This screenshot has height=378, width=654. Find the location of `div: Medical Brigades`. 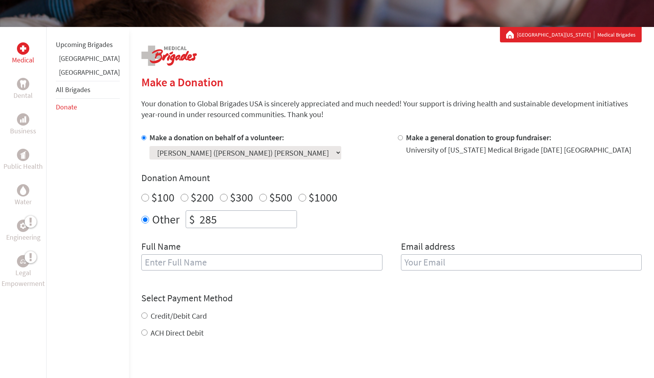

div: Medical Brigades is located at coordinates (571, 35).